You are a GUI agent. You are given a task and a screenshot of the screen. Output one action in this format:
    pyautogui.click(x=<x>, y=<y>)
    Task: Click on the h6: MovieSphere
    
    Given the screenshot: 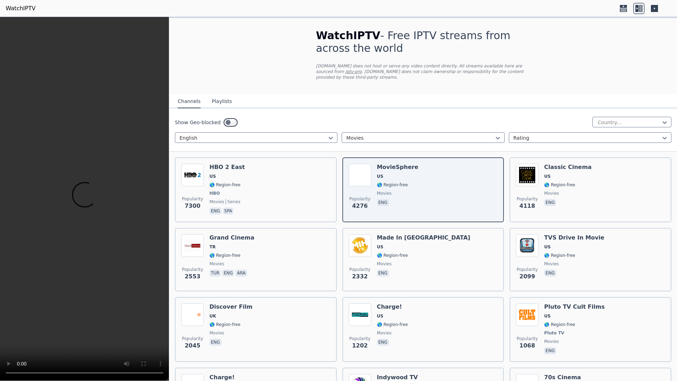 What is the action you would take?
    pyautogui.click(x=398, y=167)
    